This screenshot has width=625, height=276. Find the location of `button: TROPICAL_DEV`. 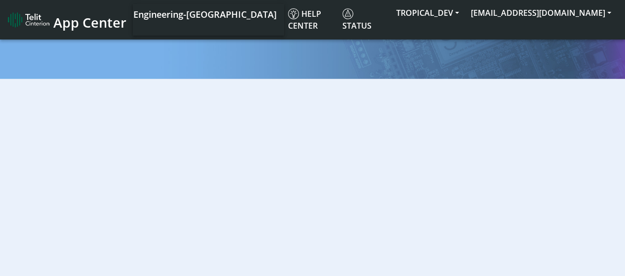

button: TROPICAL_DEV is located at coordinates (428, 13).